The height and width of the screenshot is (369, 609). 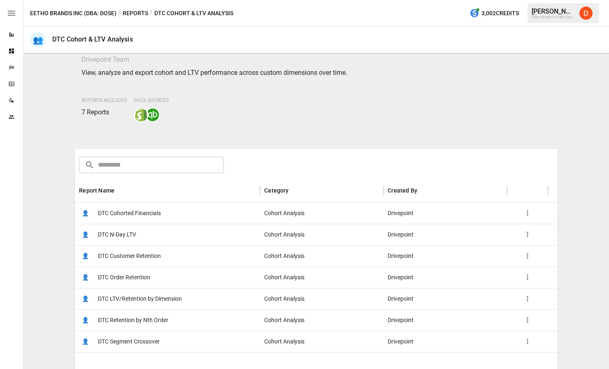 I want to click on img: quickbooks, so click(x=153, y=115).